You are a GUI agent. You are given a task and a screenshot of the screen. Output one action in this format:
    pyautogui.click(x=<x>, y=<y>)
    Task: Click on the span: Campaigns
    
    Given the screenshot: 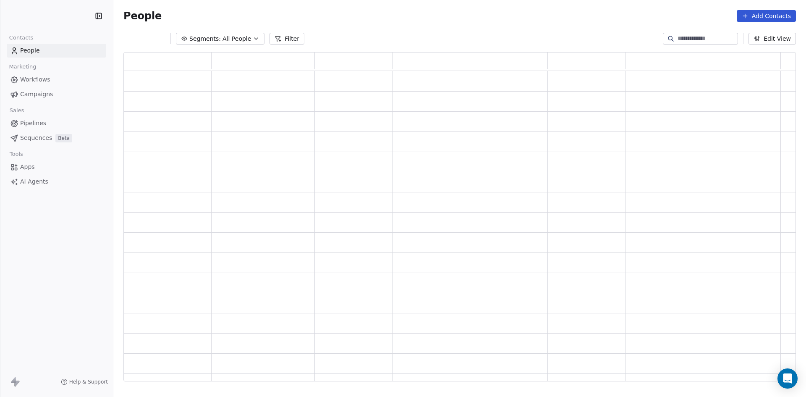 What is the action you would take?
    pyautogui.click(x=37, y=94)
    